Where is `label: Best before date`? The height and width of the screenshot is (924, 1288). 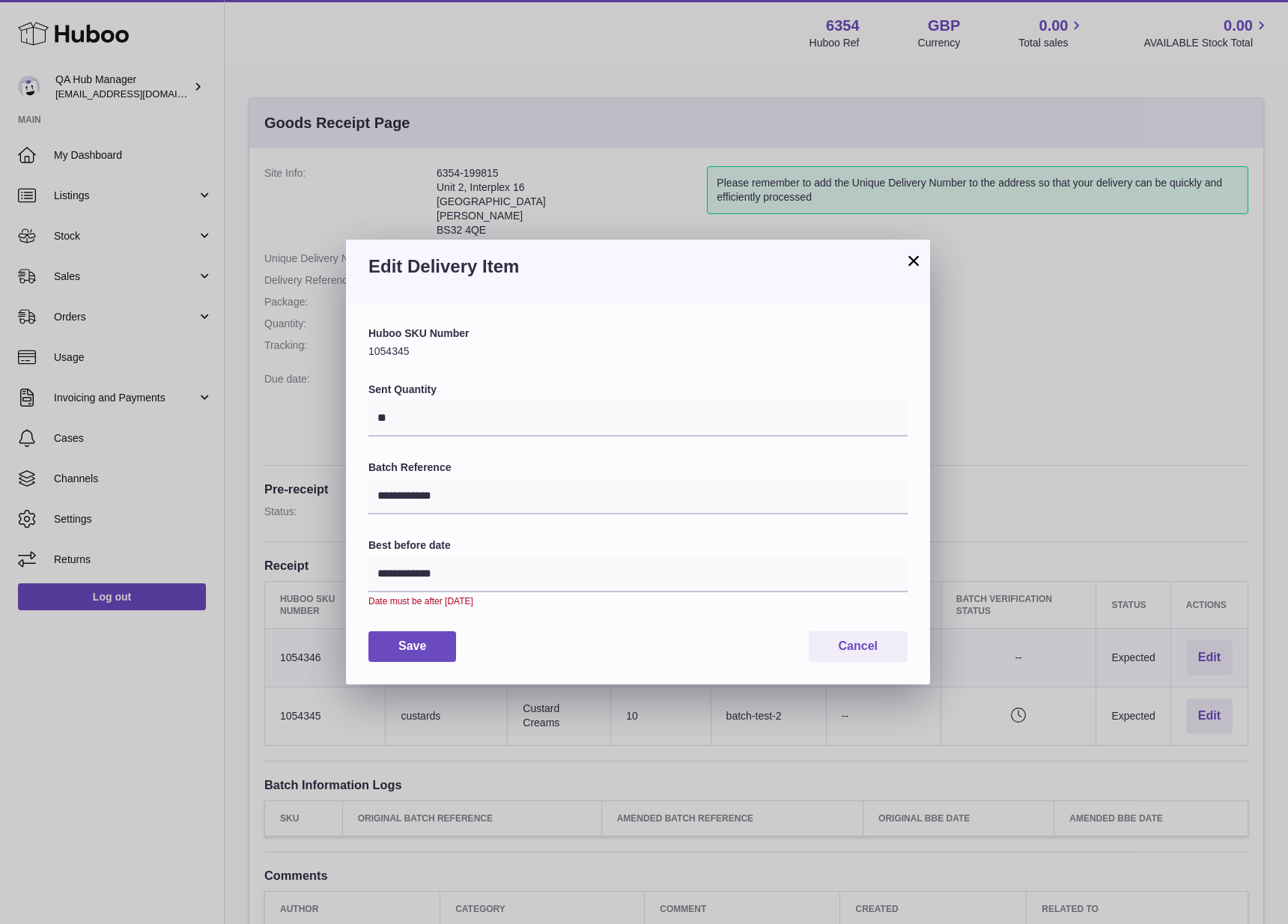
label: Best before date is located at coordinates (638, 545).